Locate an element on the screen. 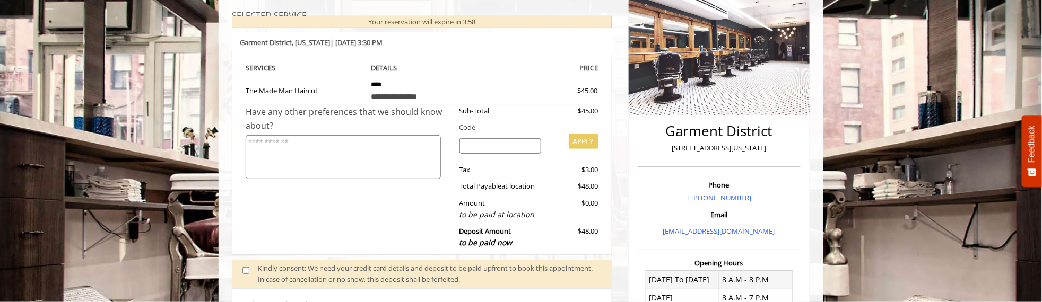 The width and height of the screenshot is (1042, 302). h3: SELECTED SERVICE is located at coordinates (422, 16).